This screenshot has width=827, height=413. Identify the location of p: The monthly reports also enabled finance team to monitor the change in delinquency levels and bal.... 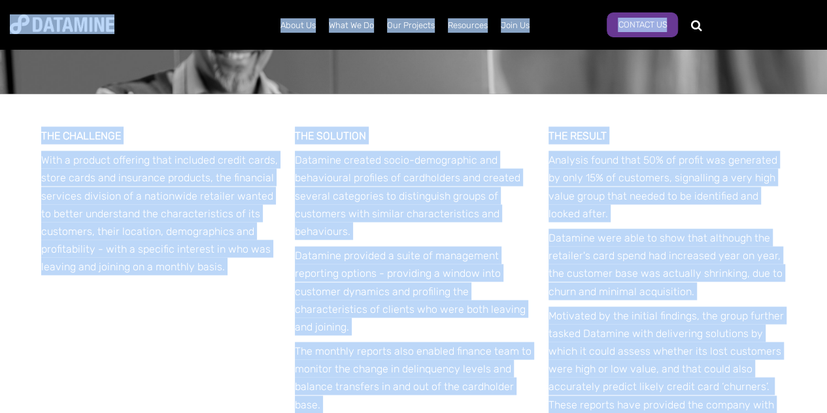
(414, 377).